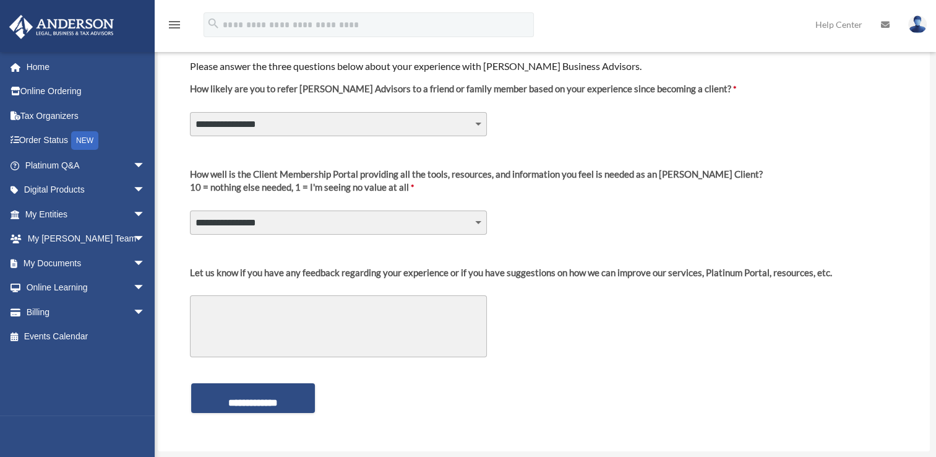  Describe the element at coordinates (86, 288) in the screenshot. I see `a: Online Learningarrow_drop_down` at that location.